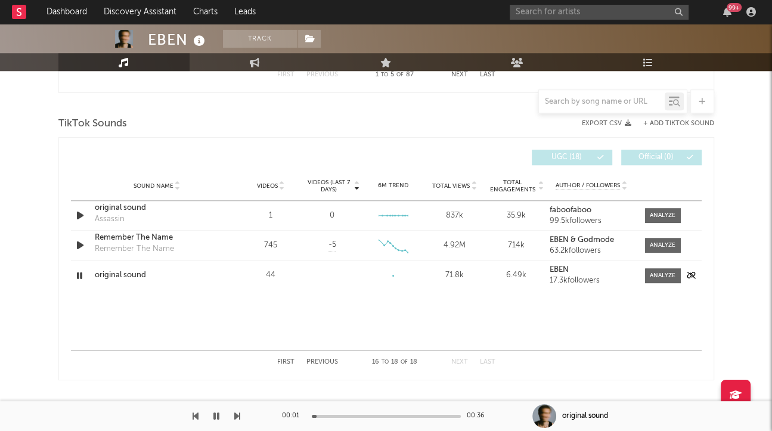 The height and width of the screenshot is (431, 772). Describe the element at coordinates (478, 416) in the screenshot. I see `div: 00:36` at that location.